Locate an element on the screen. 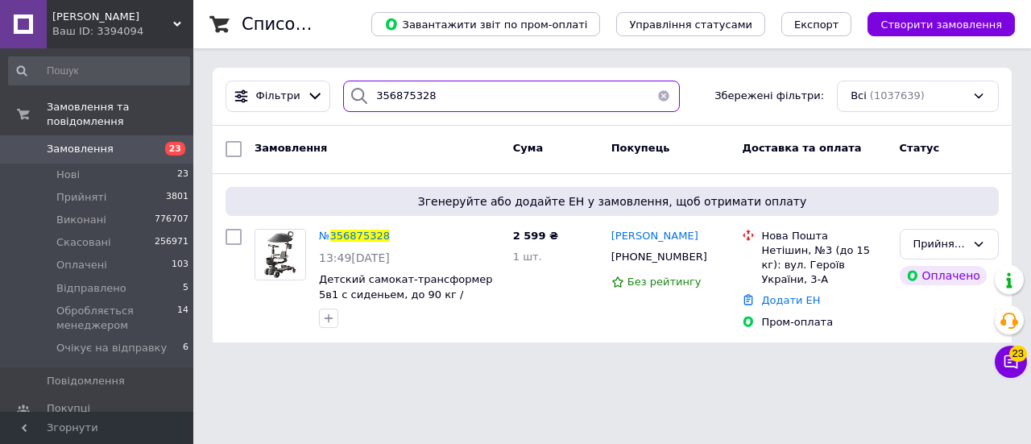 The width and height of the screenshot is (1031, 444). span: Збережені фільтри: is located at coordinates (769, 96).